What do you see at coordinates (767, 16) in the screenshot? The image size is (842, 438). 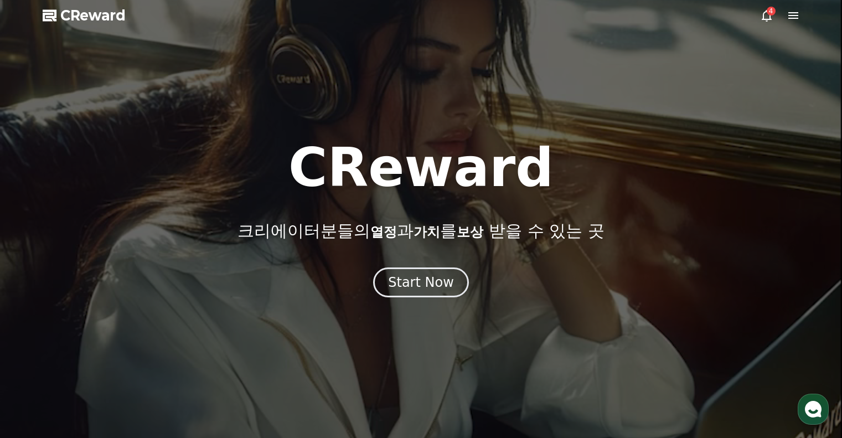 I see `a: 4` at bounding box center [767, 16].